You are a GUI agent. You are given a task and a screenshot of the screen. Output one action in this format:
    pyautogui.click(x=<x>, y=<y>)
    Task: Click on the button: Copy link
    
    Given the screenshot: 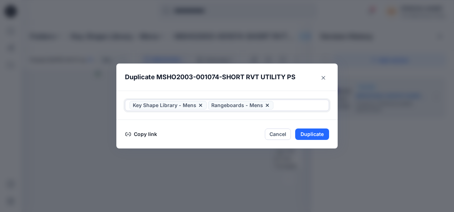 What is the action you would take?
    pyautogui.click(x=141, y=134)
    